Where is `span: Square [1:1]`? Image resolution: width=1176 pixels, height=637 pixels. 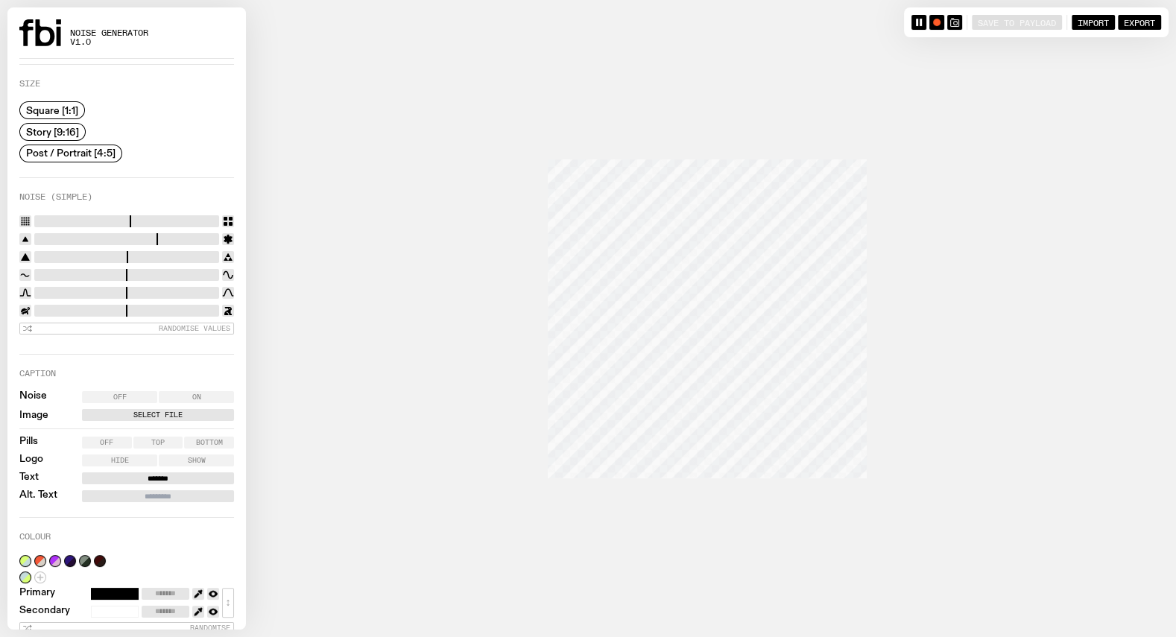
span: Square [1:1] is located at coordinates (52, 110).